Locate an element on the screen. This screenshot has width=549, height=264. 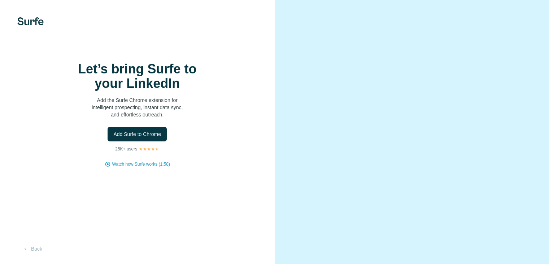
img: Rating Stars is located at coordinates (149, 149).